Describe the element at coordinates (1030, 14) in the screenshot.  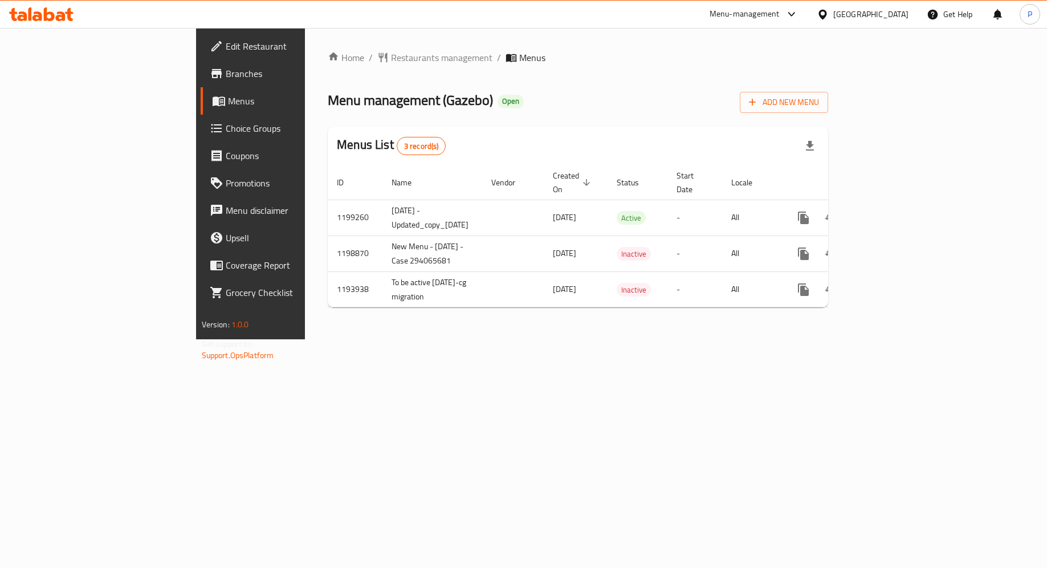
I see `span: P` at that location.